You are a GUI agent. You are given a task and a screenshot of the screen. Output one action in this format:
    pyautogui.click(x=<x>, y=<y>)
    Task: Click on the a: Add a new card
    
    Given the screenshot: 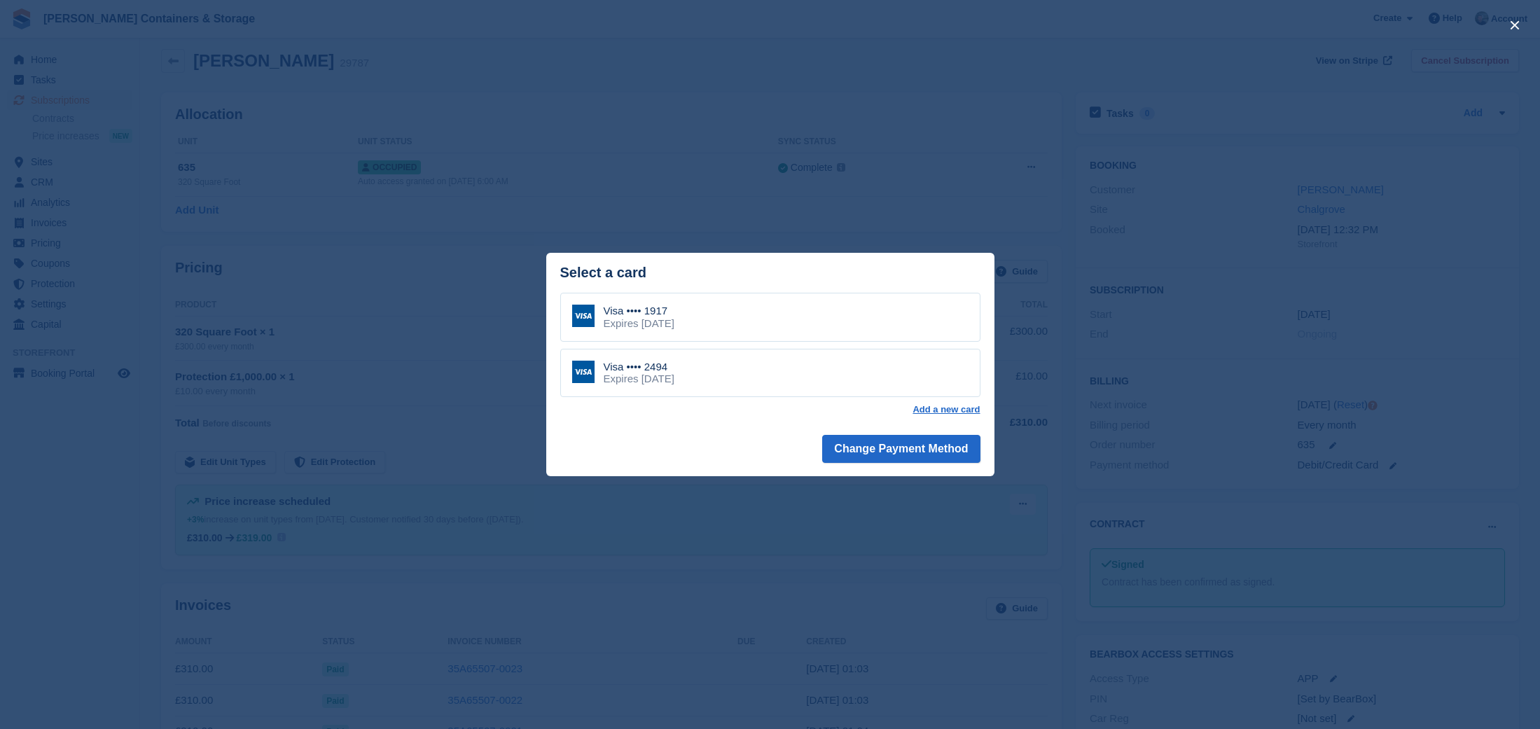 What is the action you would take?
    pyautogui.click(x=946, y=410)
    